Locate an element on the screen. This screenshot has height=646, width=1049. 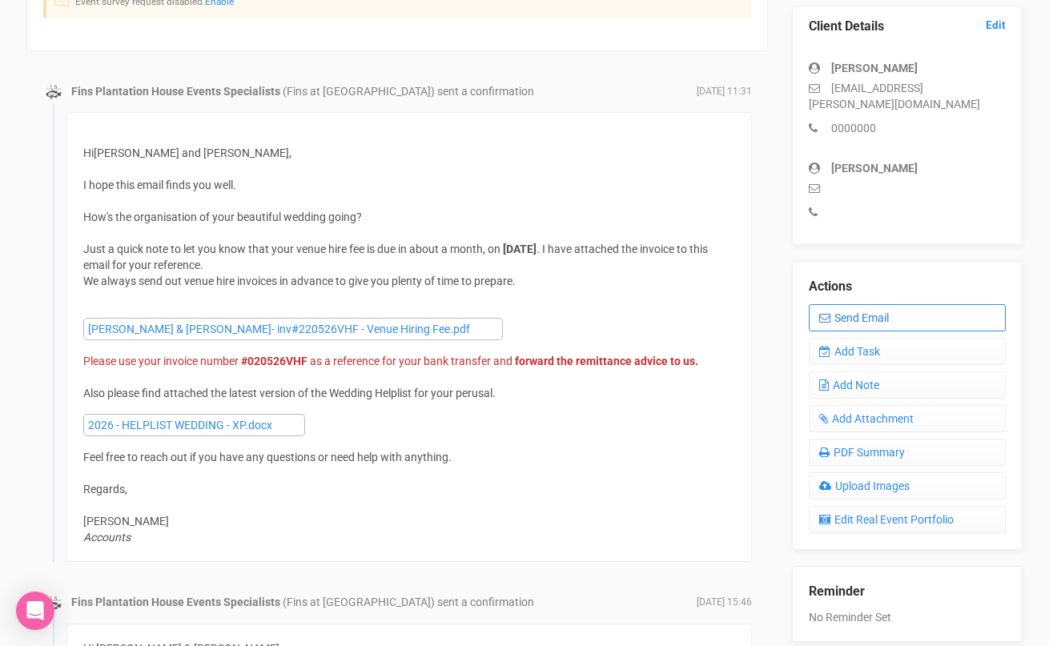
a: Add Note is located at coordinates (907, 385).